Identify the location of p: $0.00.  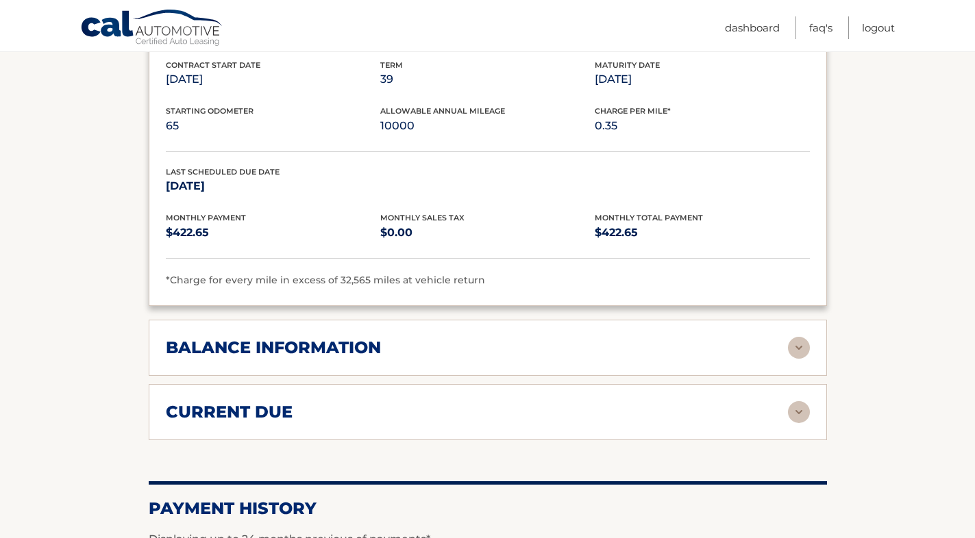
(487, 233).